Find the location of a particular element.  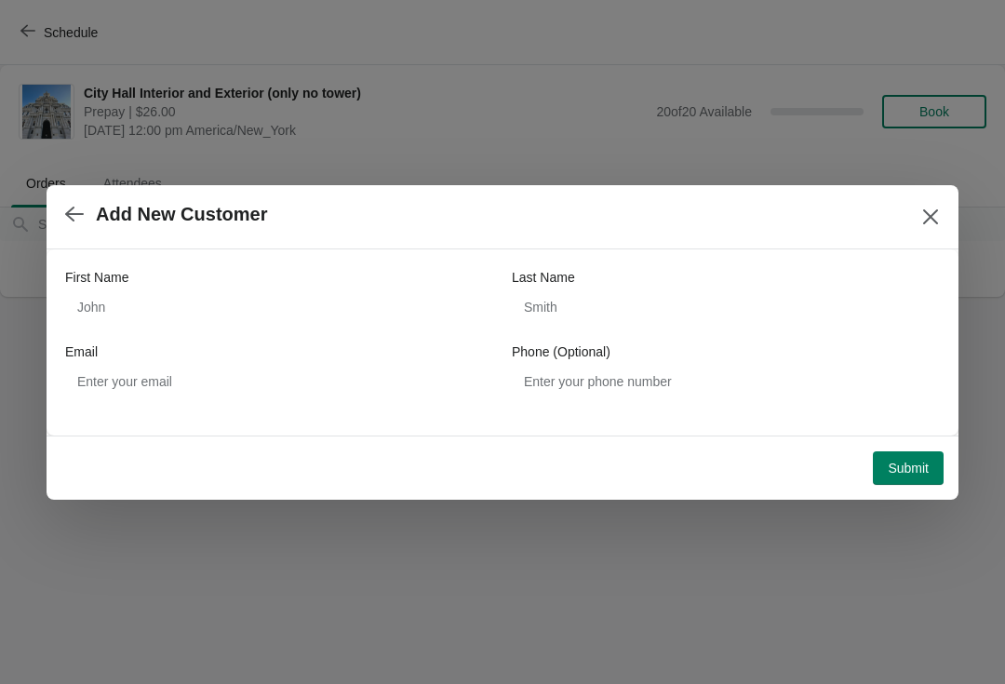

input: John is located at coordinates (279, 307).